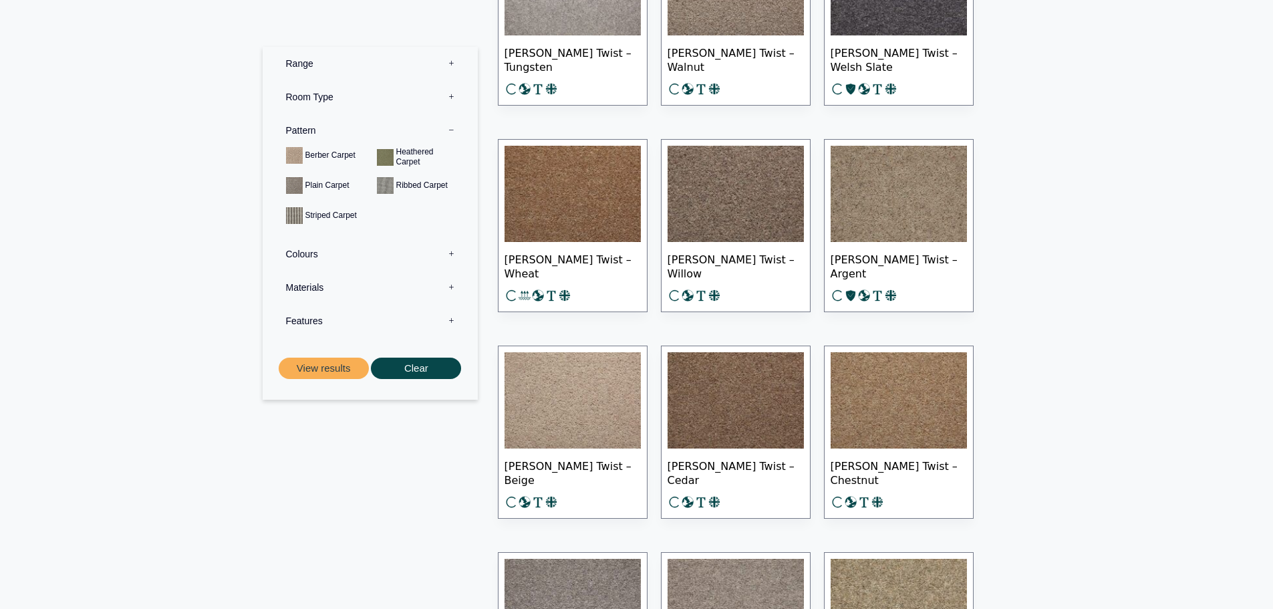 The image size is (1273, 609). Describe the element at coordinates (573, 194) in the screenshot. I see `img: Tomkinson Twist - Wheat` at that location.